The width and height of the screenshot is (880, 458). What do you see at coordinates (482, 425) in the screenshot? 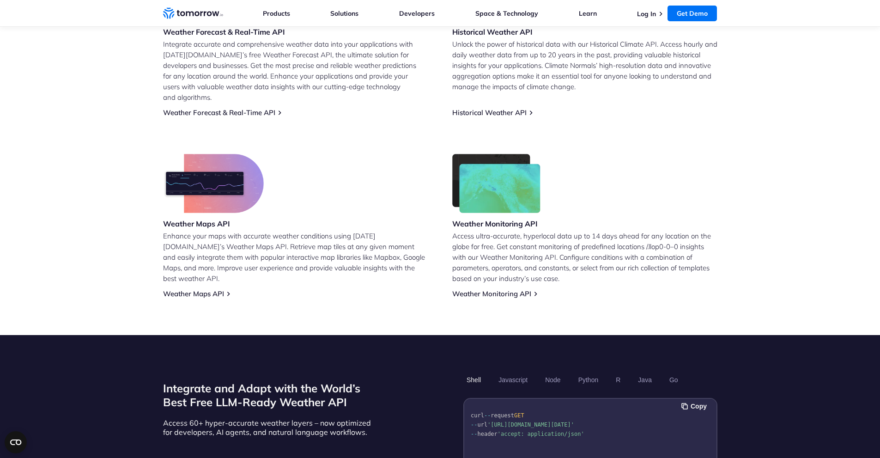
I see `span: url` at bounding box center [482, 425].